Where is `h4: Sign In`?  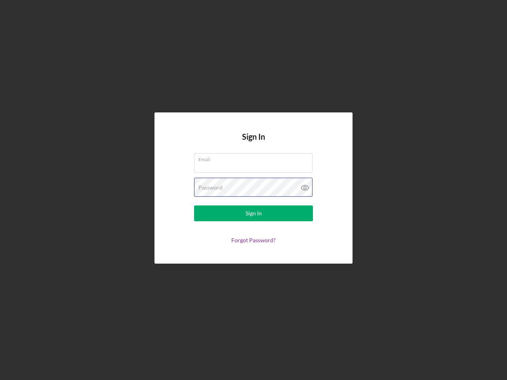 h4: Sign In is located at coordinates (253, 143).